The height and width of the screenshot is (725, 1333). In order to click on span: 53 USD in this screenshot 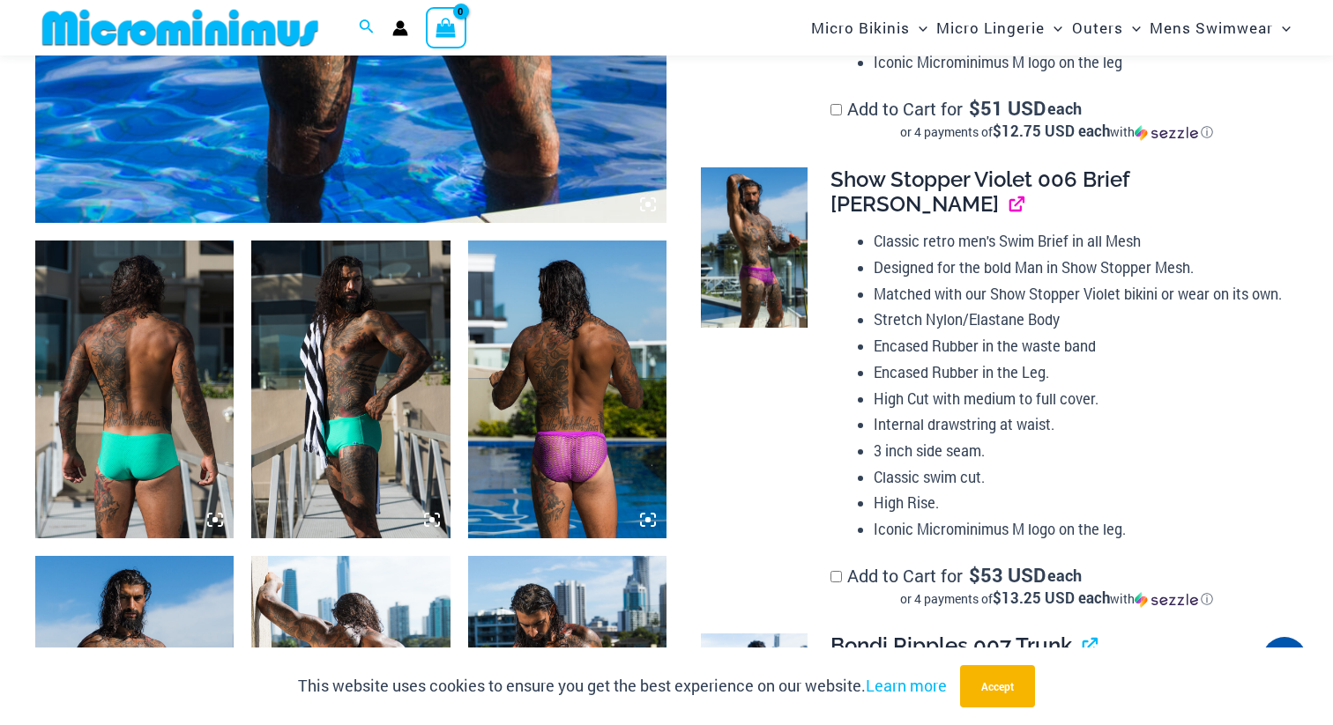, I will do `click(1007, 576)`.